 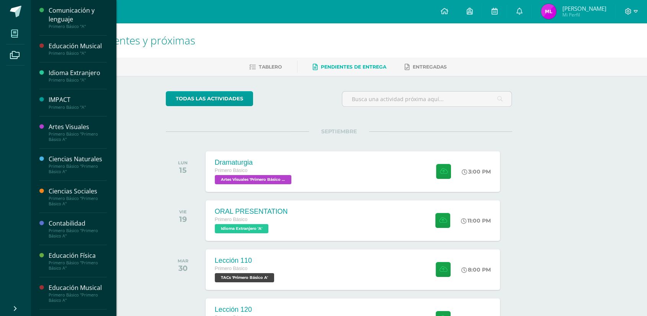 I want to click on span: Mi Perfil, so click(x=584, y=15).